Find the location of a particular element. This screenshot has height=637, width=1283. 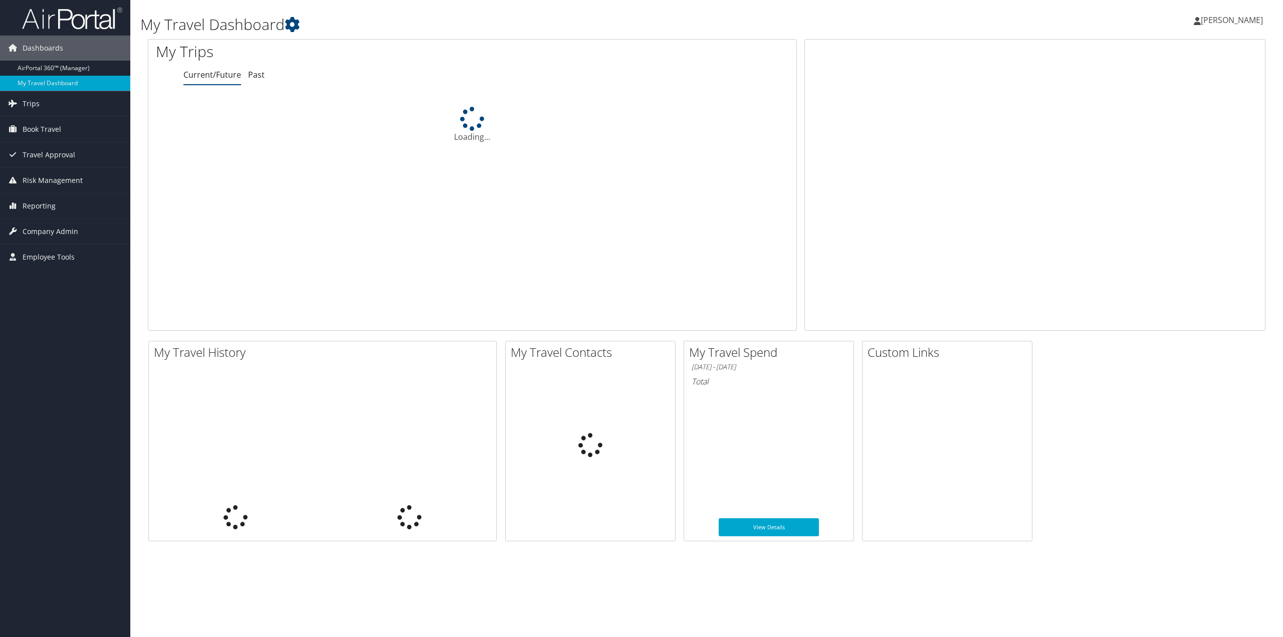

a: Current/Future is located at coordinates (212, 75).